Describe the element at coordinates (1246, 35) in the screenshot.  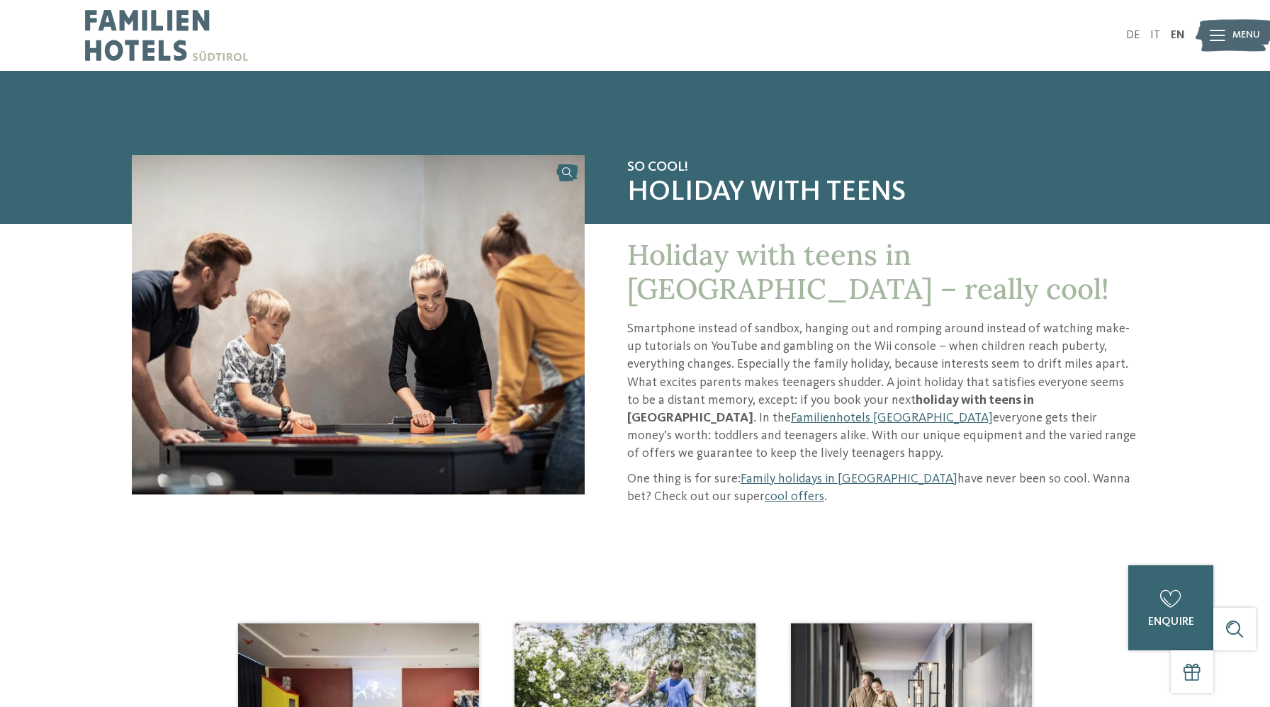
I see `span: Menu` at that location.